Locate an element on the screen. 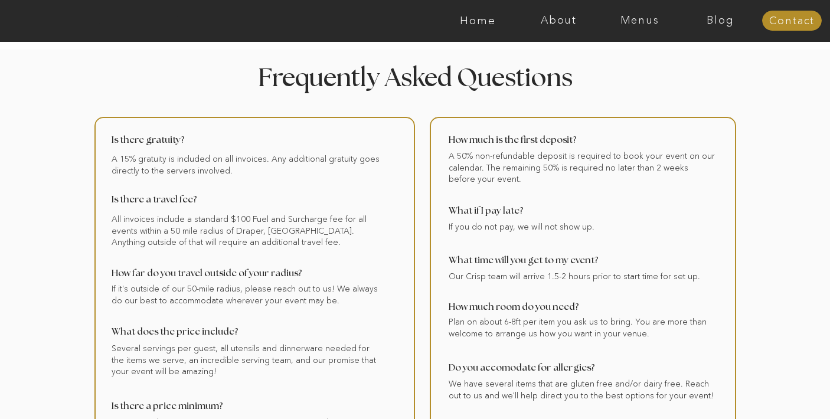  a: Menus is located at coordinates (640, 21).